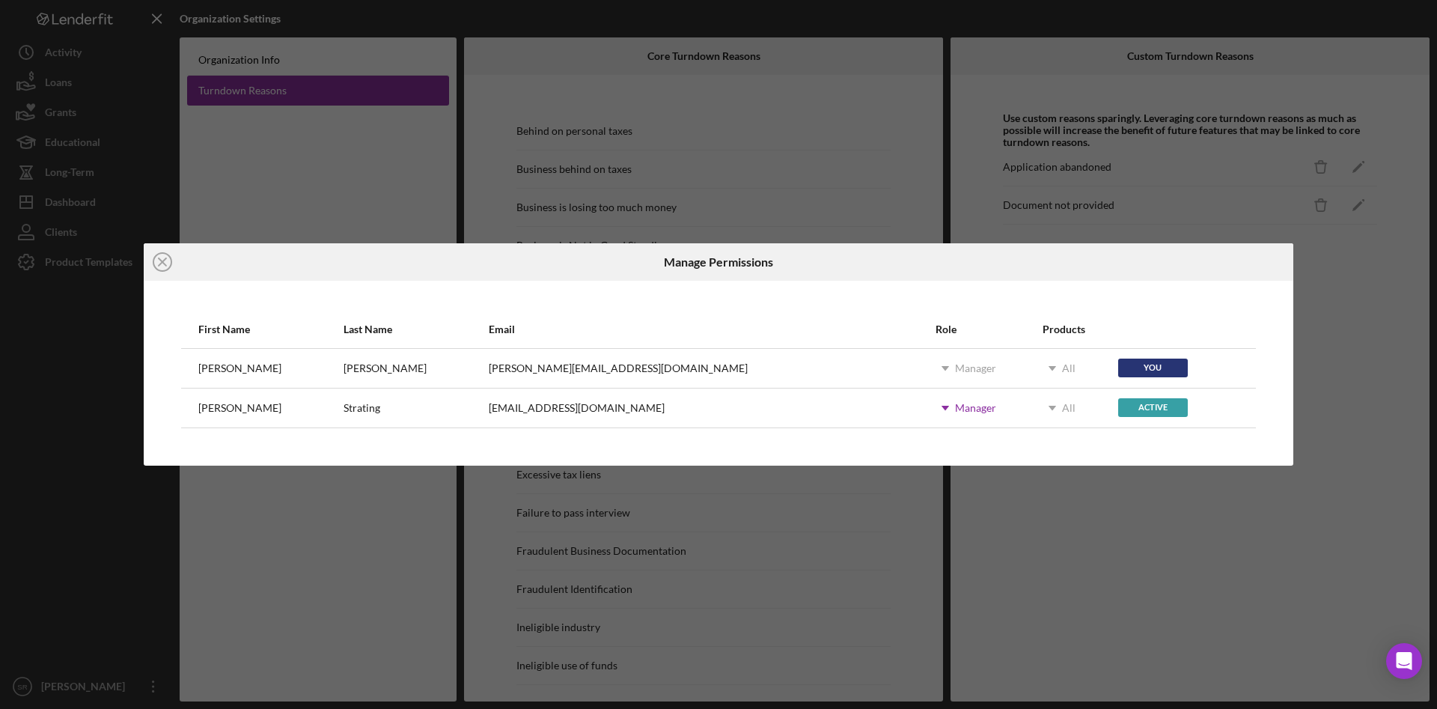  Describe the element at coordinates (1404, 661) in the screenshot. I see `div: Open Intercom Messenger` at that location.